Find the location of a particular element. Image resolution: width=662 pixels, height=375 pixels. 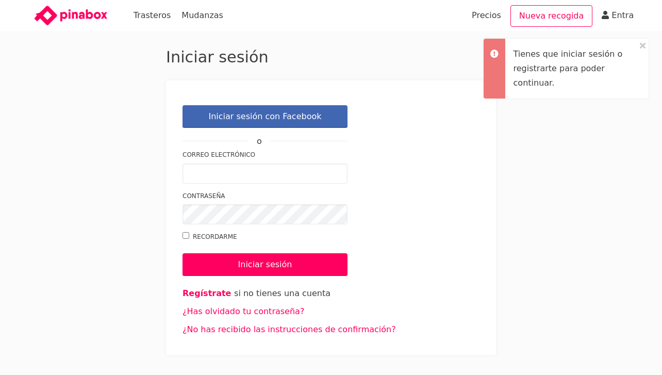

label: Correo electrónico is located at coordinates (265, 155).